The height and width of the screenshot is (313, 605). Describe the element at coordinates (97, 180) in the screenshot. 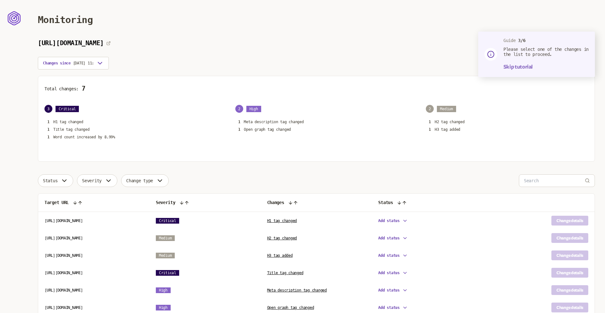

I see `button: Severity` at that location.